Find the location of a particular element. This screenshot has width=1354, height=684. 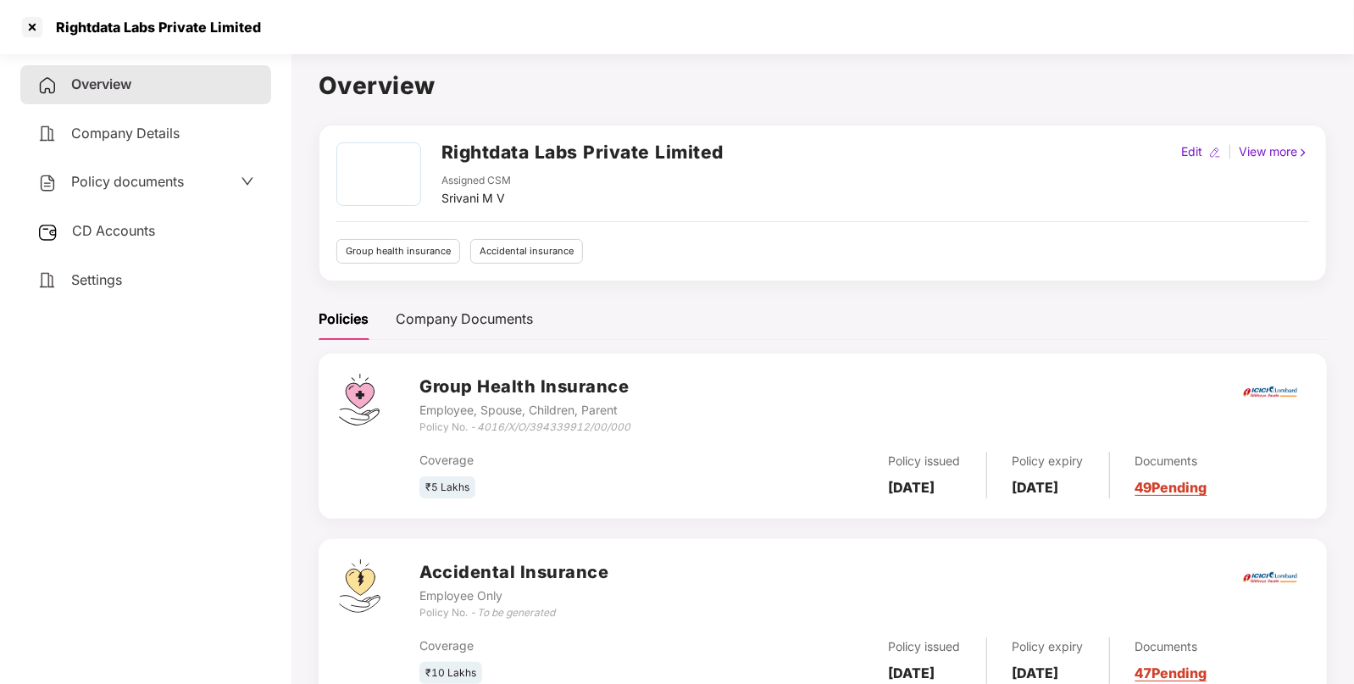

div: Employee Only is located at coordinates (513, 596).